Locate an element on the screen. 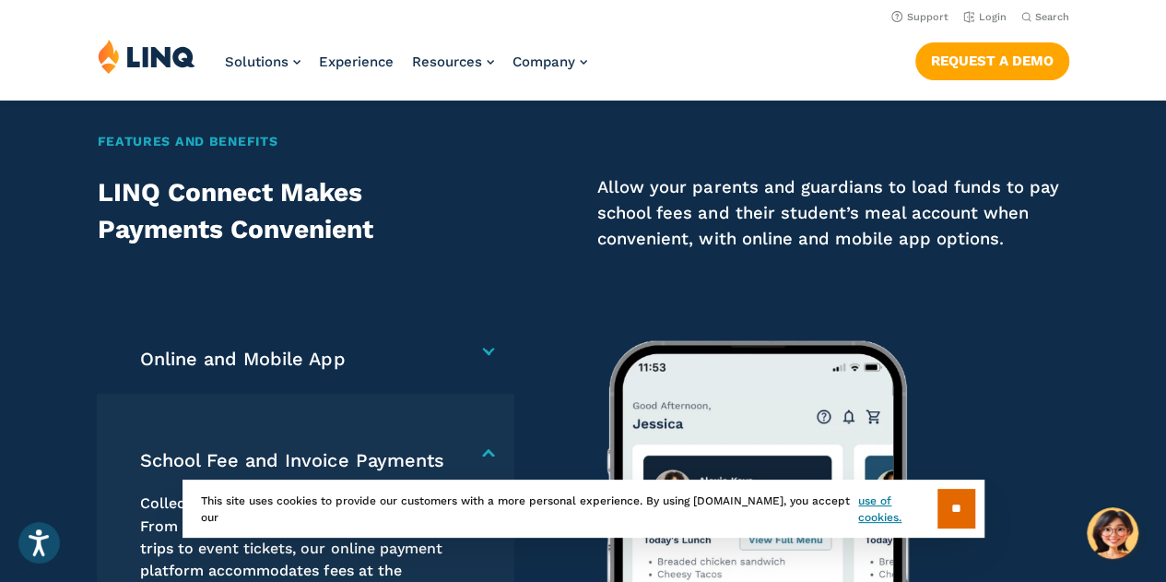 The width and height of the screenshot is (1166, 582). h4: School Fee and Invoice Payments is located at coordinates (299, 461).